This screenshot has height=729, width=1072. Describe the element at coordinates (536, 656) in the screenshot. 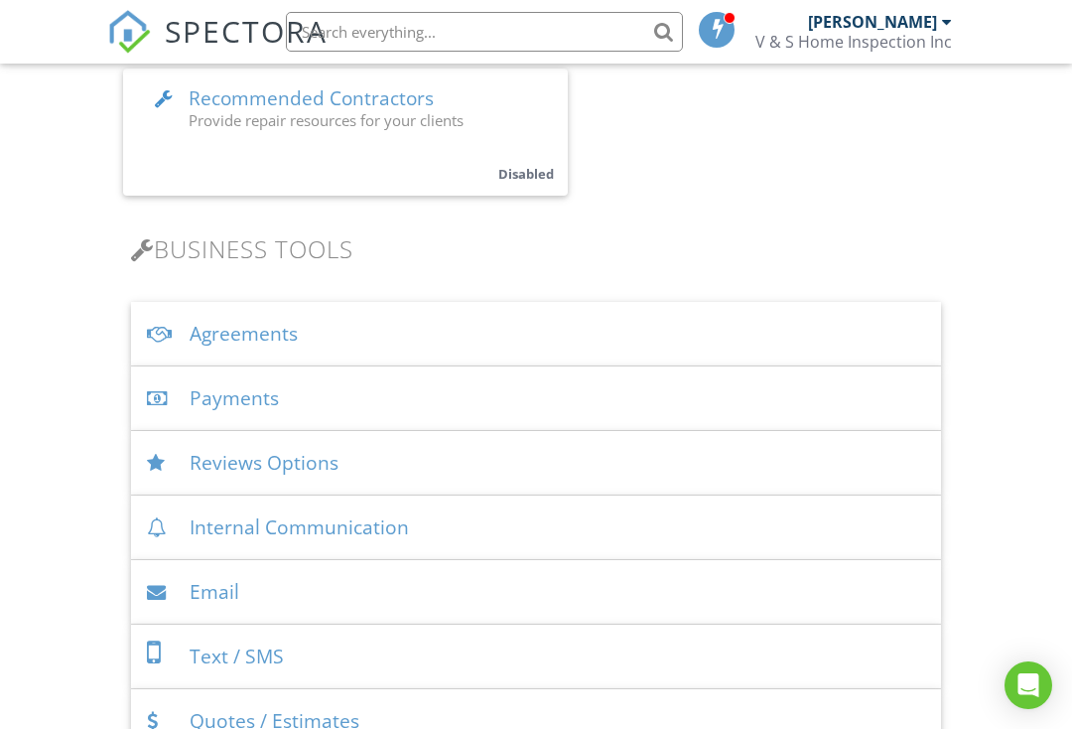

I see `div: Text / SMS` at that location.